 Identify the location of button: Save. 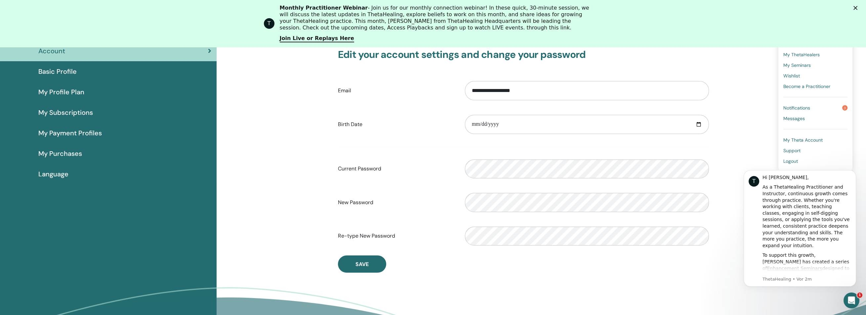
(362, 264).